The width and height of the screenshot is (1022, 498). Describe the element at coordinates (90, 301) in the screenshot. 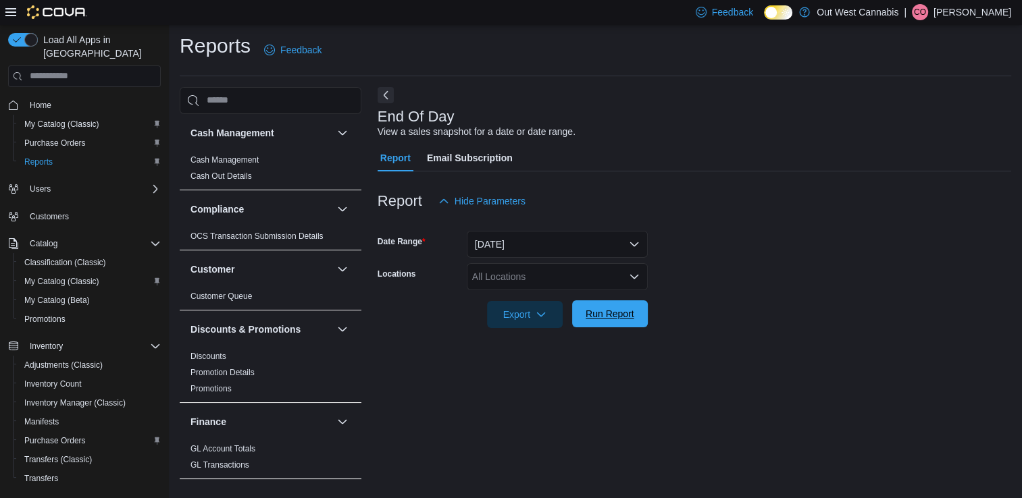

I see `span: My Catalog (Beta)` at that location.